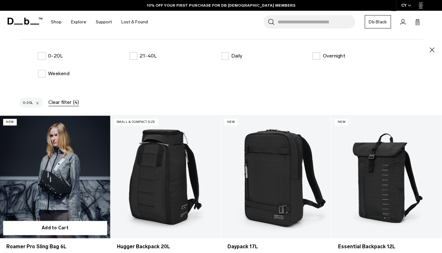 This screenshot has width=442, height=253. I want to click on a: Support, so click(104, 22).